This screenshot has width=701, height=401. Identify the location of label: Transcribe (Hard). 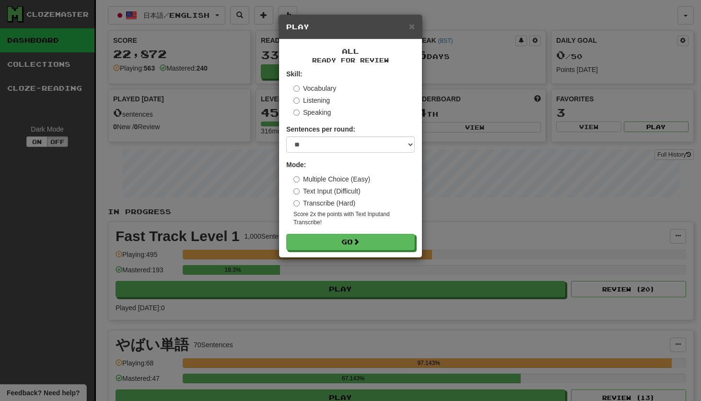
(324, 203).